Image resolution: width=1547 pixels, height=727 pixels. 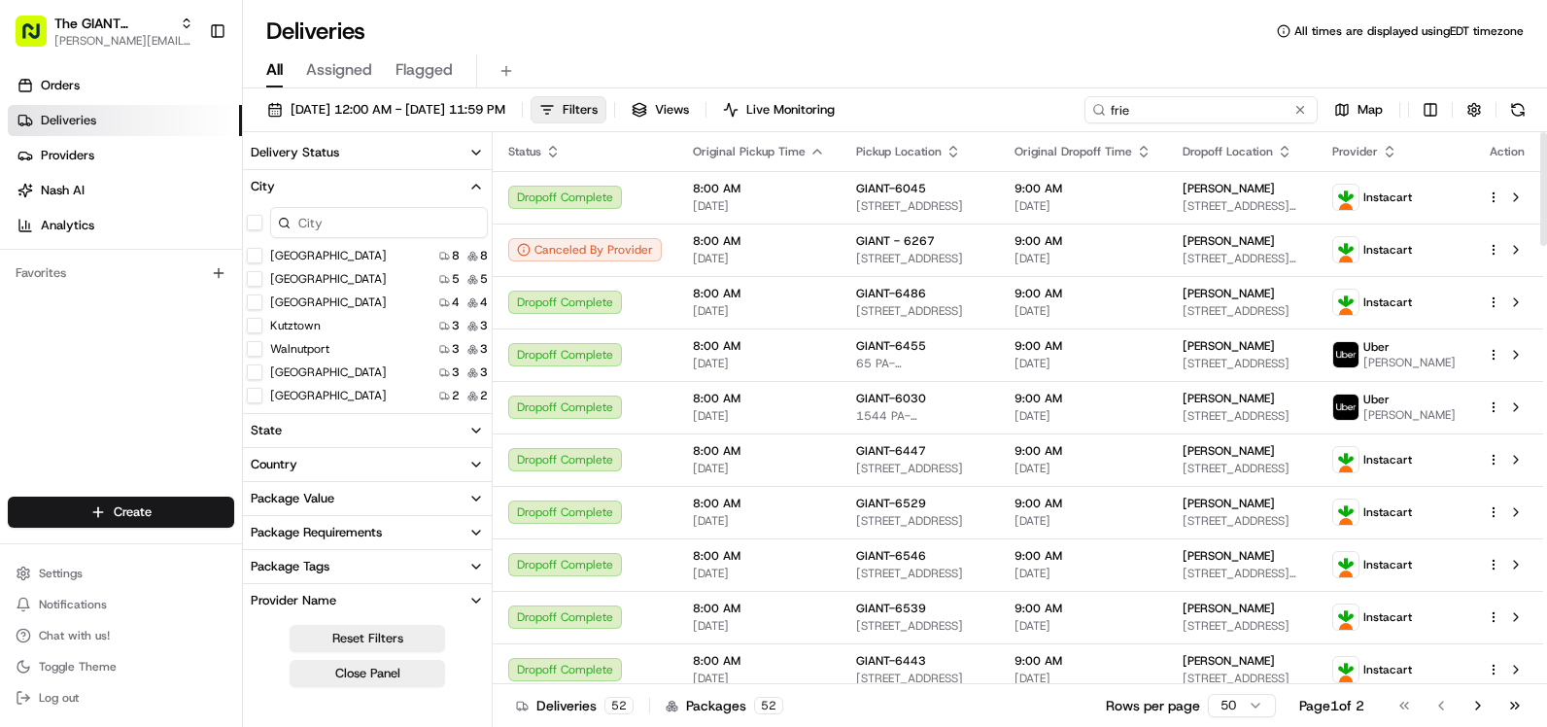 I want to click on div: We're available if you need us!, so click(x=156, y=213).